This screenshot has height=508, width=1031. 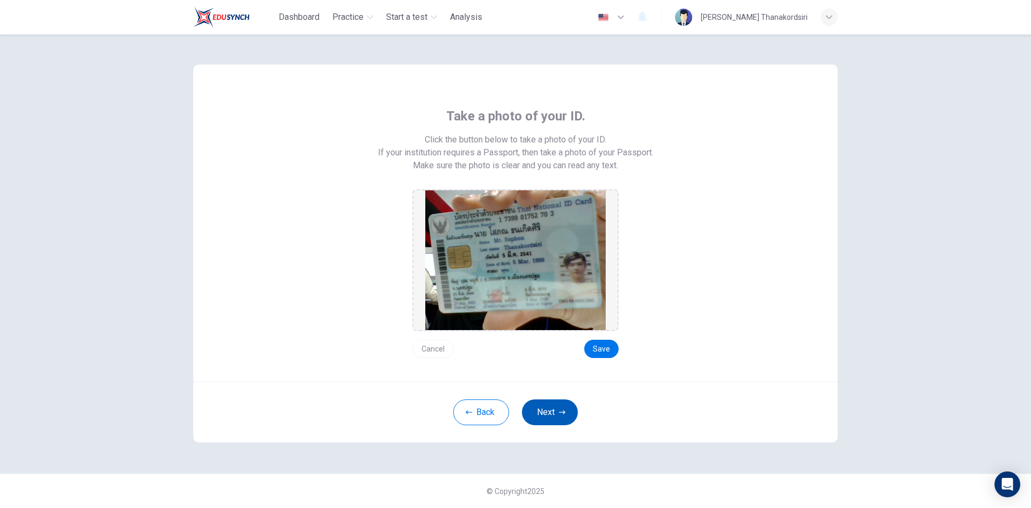 What do you see at coordinates (407, 17) in the screenshot?
I see `span: Start a test` at bounding box center [407, 17].